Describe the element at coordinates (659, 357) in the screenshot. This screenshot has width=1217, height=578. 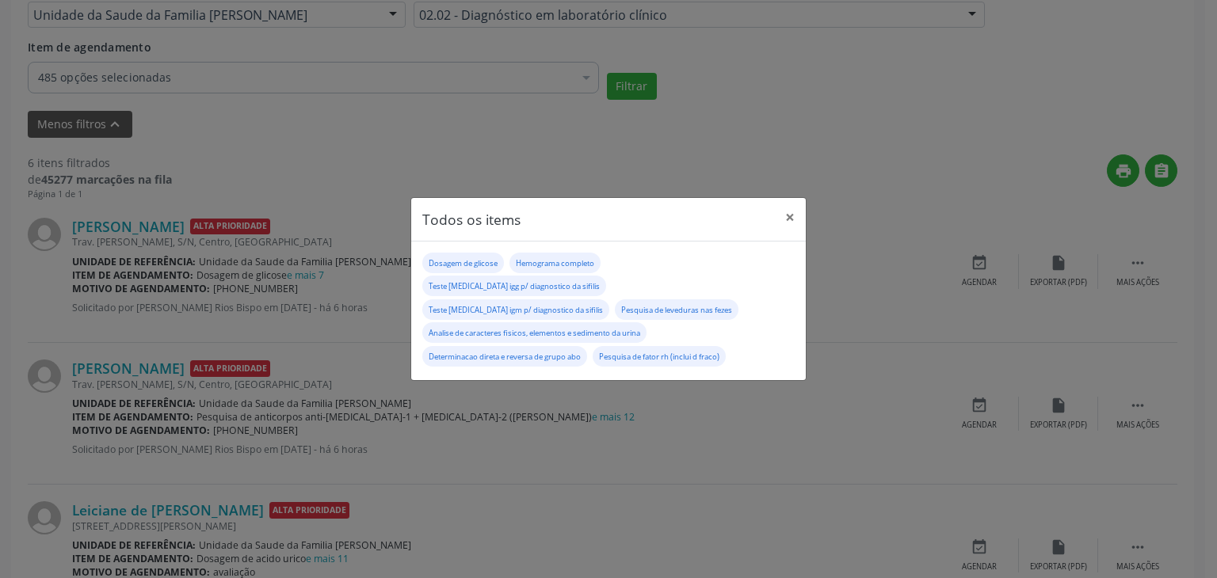
I see `small: Pesquisa de fator rh (inclui d fraco)` at that location.